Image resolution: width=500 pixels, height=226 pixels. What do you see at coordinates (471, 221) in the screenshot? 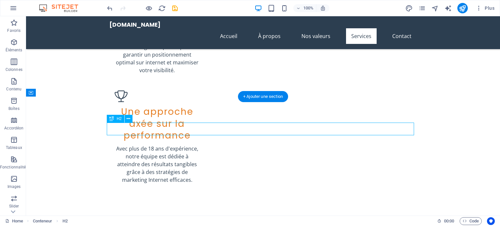
I see `span: Code` at bounding box center [471, 221].